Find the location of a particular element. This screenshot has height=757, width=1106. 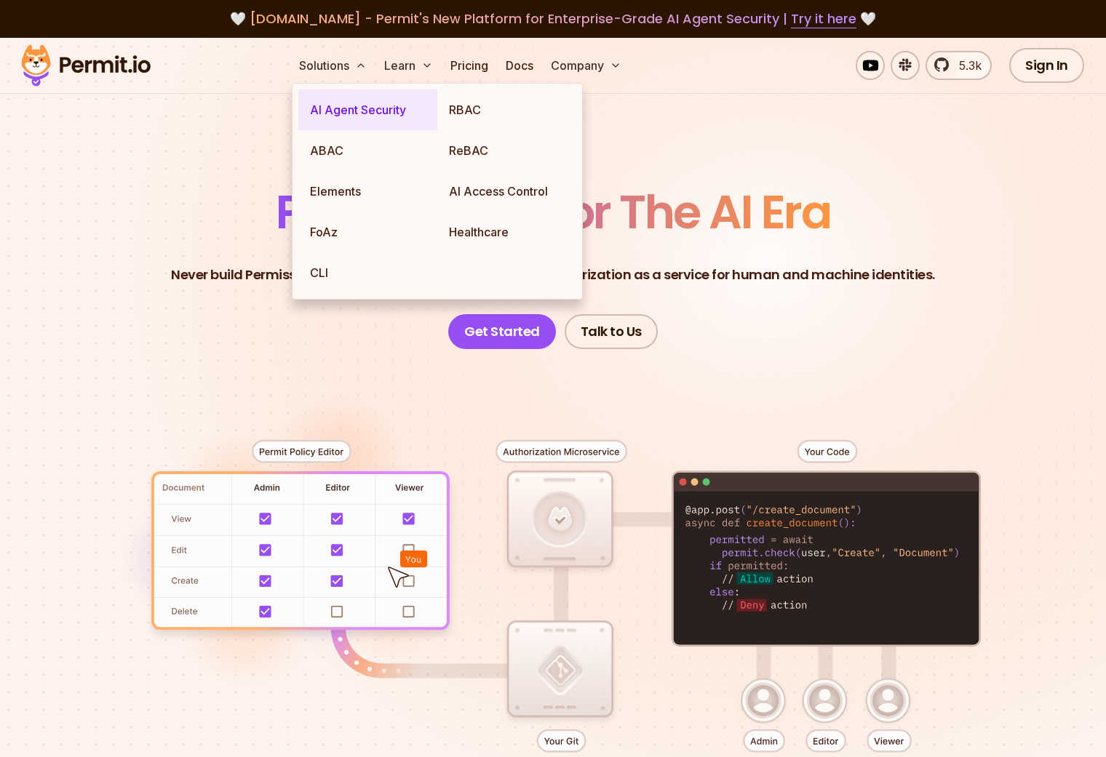

a: Healthcare is located at coordinates (506, 232).